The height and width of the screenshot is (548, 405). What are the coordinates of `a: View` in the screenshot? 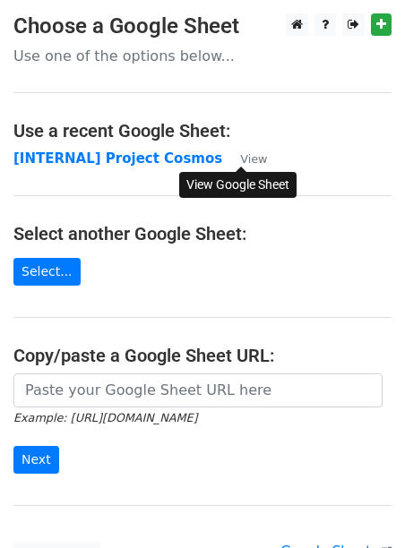 It's located at (244, 158).